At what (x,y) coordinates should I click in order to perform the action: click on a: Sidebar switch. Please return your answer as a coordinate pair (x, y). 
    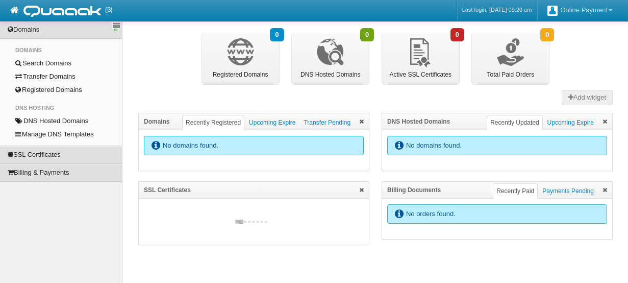
    Looking at the image, I should click on (116, 27).